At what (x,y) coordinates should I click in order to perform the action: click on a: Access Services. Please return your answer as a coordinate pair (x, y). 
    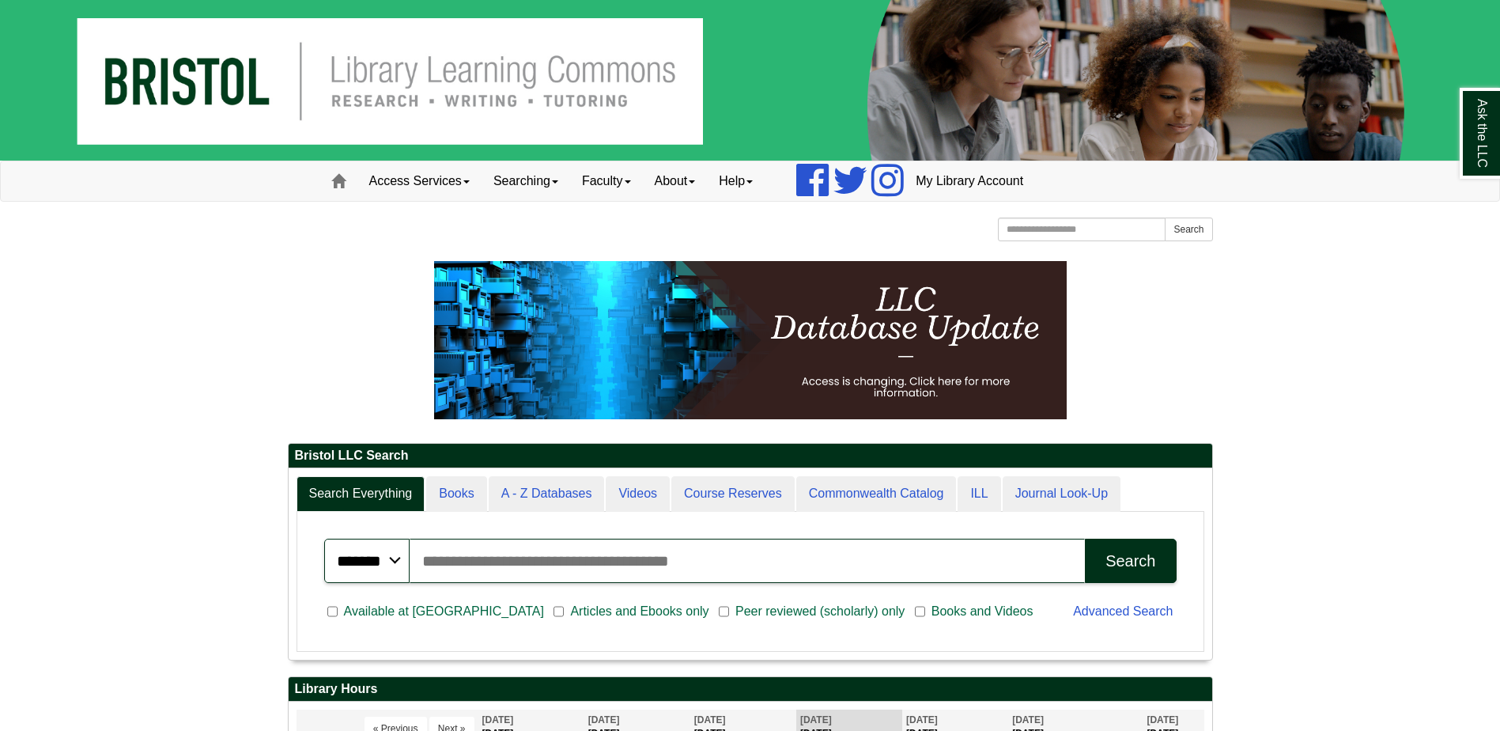
    Looking at the image, I should click on (419, 181).